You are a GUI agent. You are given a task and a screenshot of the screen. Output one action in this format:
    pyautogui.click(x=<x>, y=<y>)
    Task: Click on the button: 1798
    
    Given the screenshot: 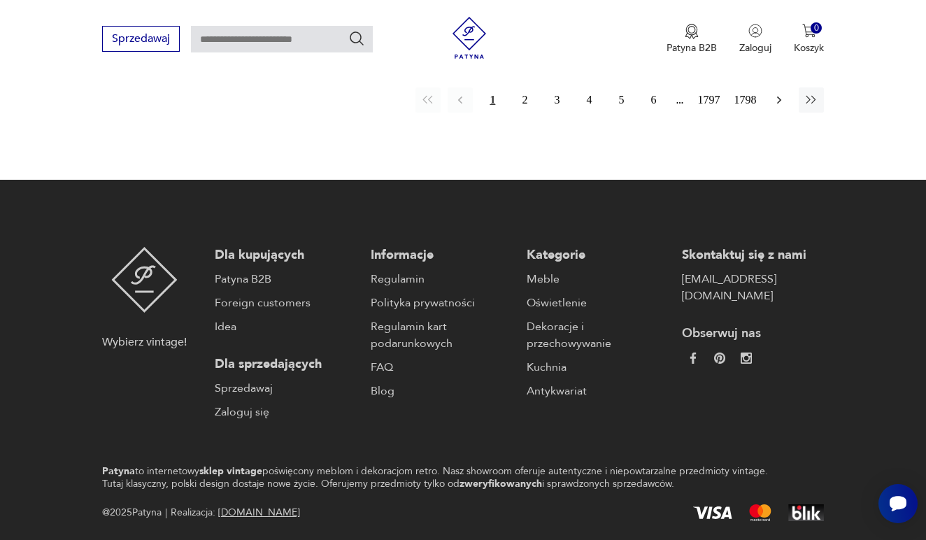 What is the action you would take?
    pyautogui.click(x=745, y=100)
    